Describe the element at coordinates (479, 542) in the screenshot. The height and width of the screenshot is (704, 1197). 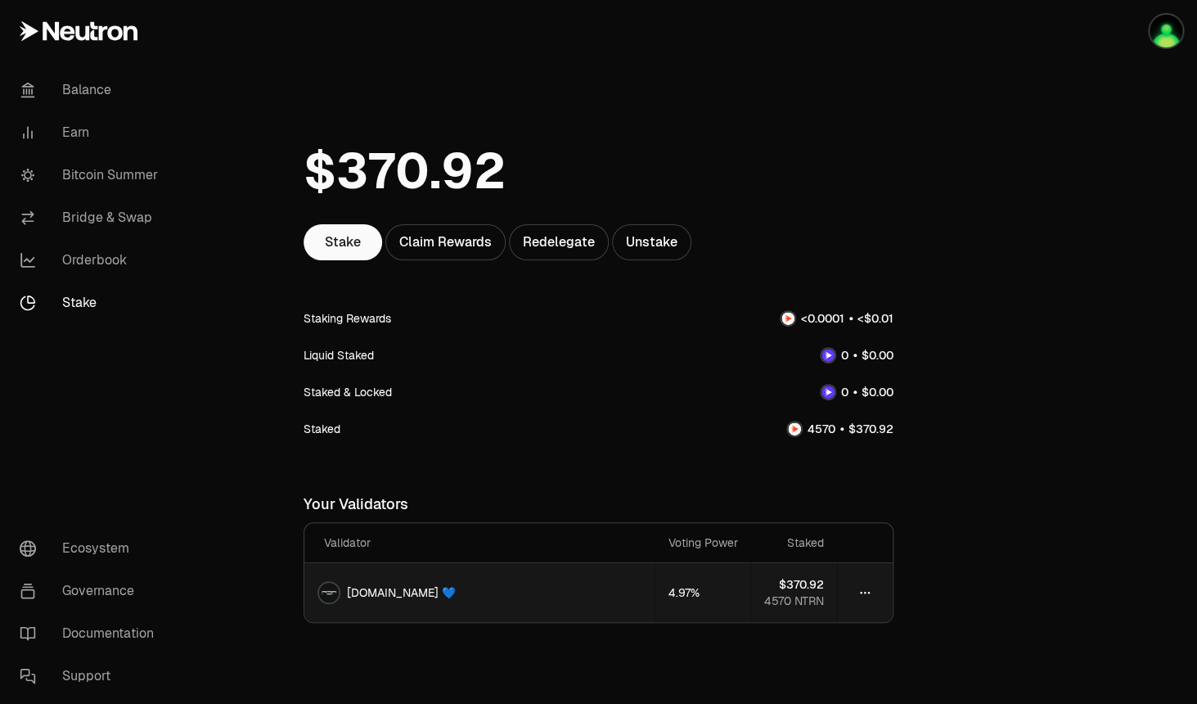
I see `th: Validator` at that location.